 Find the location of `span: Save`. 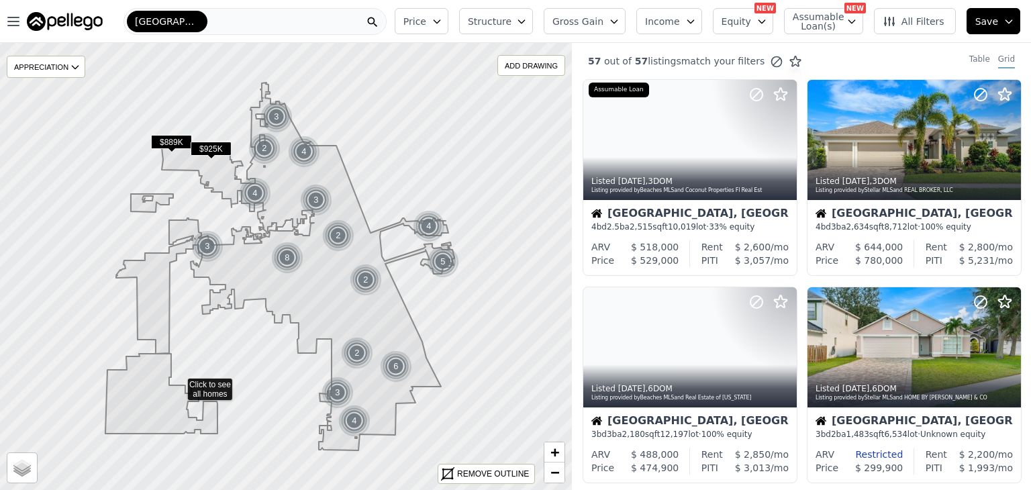

span: Save is located at coordinates (987, 21).